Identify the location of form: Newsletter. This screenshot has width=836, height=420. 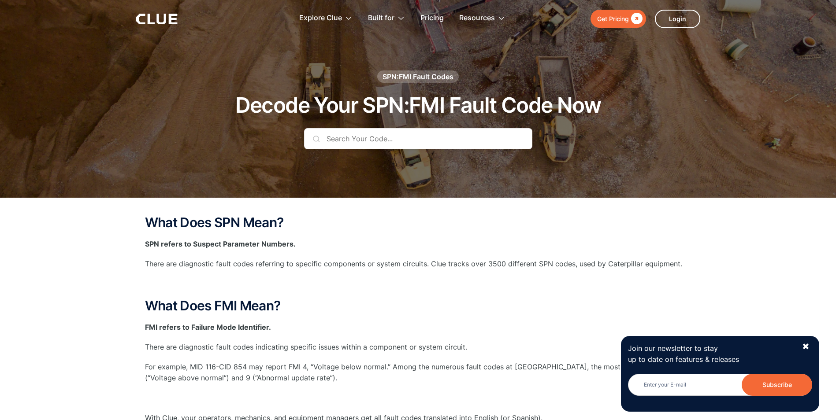
(720, 389).